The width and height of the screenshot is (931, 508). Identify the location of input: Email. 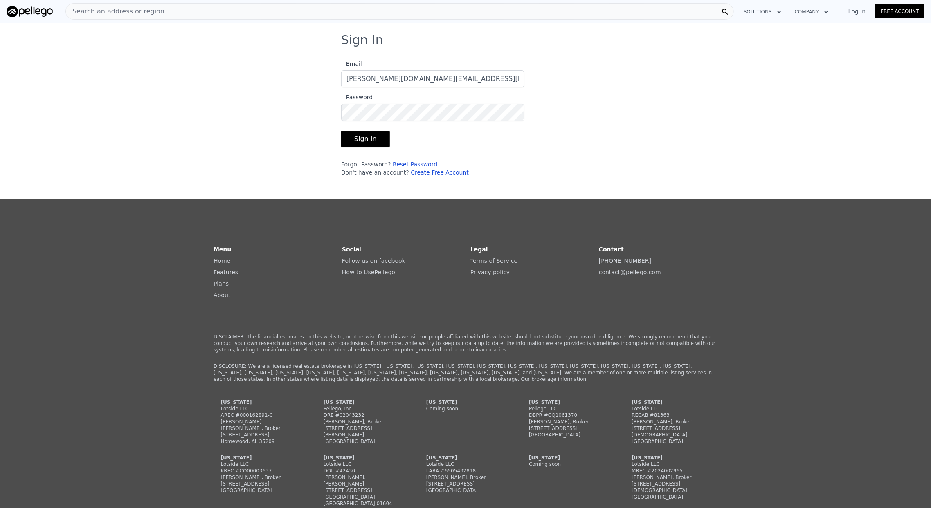
(433, 79).